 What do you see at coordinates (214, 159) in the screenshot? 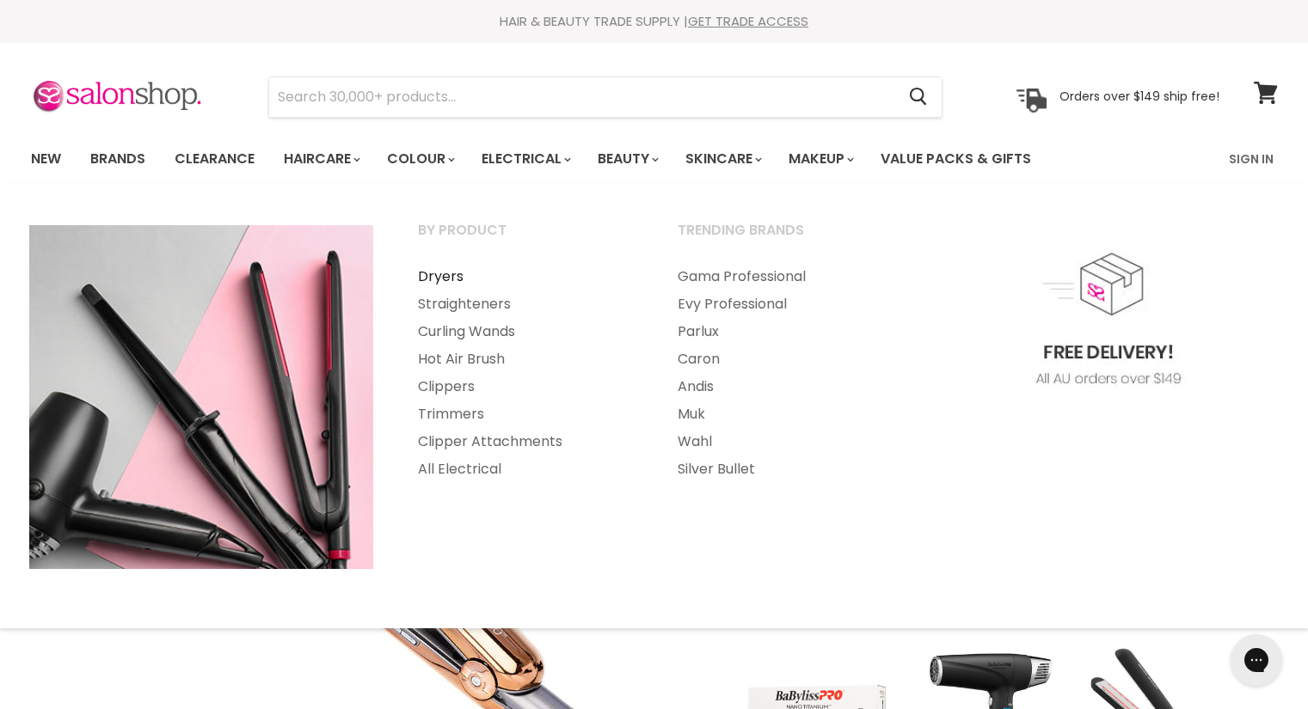
I see `a: Clearance` at bounding box center [214, 159].